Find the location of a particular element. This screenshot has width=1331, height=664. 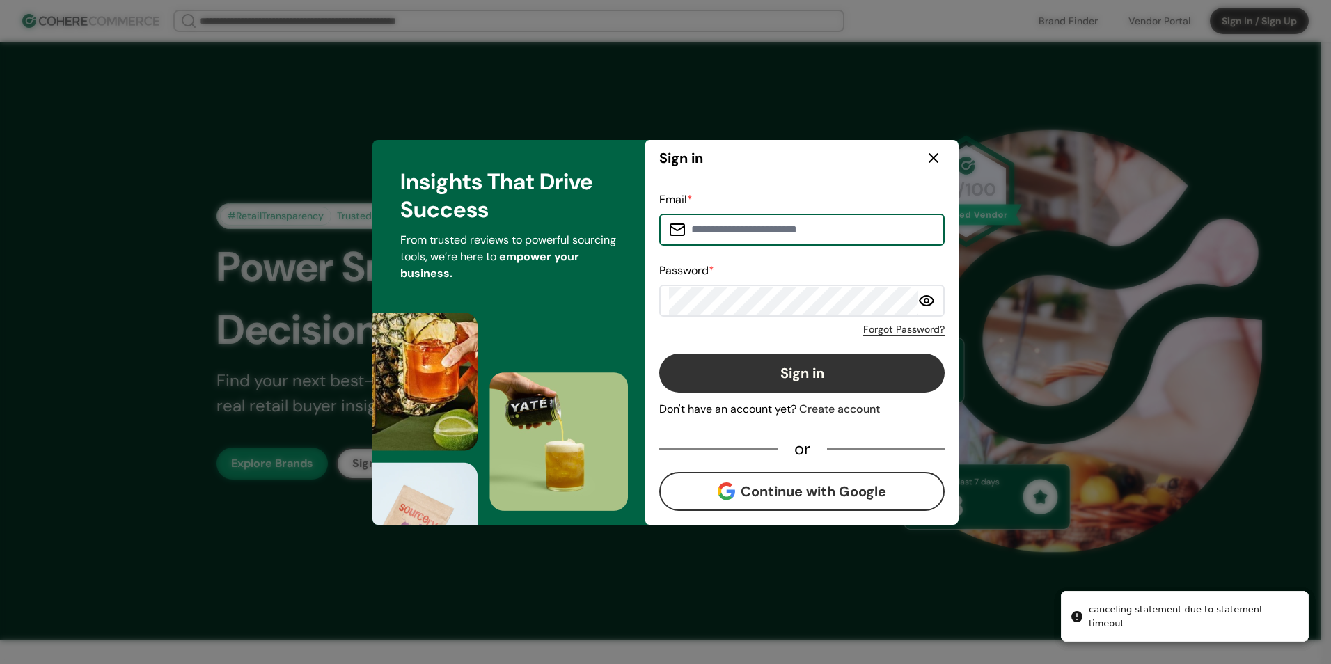

label: Email is located at coordinates (676, 199).